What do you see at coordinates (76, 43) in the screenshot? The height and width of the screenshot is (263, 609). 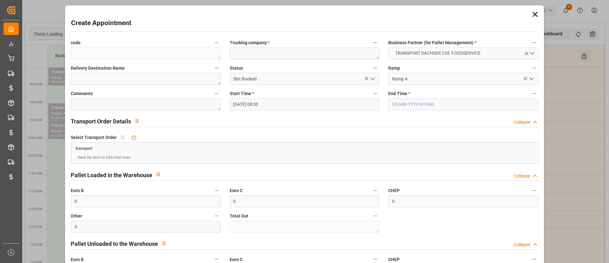 I see `span: code` at bounding box center [76, 43].